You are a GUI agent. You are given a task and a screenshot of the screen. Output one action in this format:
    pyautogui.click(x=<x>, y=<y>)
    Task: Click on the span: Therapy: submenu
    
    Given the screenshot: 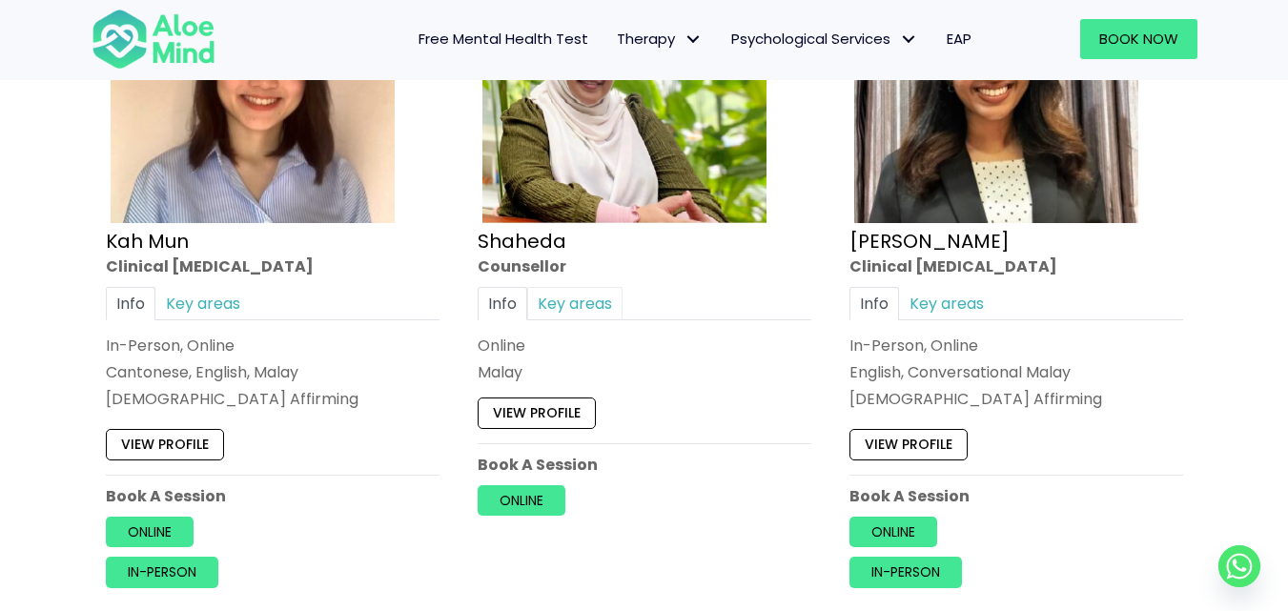 What is the action you would take?
    pyautogui.click(x=693, y=39)
    